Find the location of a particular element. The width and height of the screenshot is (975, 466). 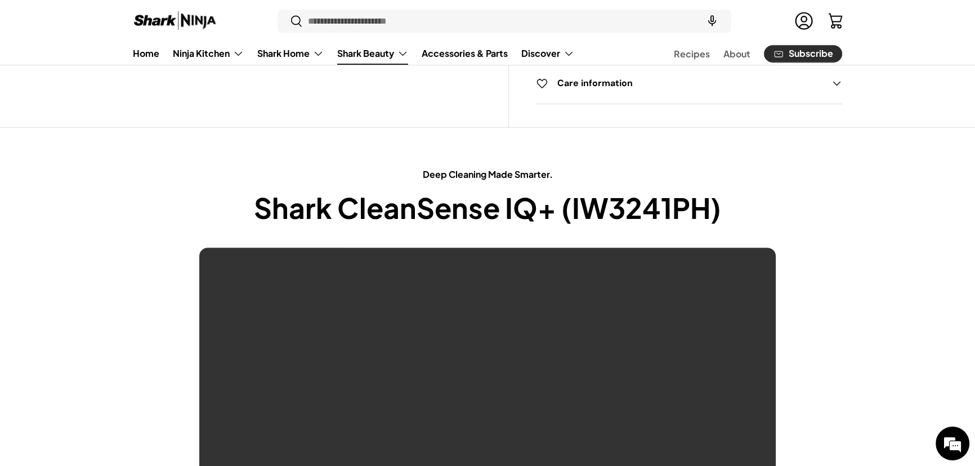

nav: Primary is located at coordinates (354, 53).